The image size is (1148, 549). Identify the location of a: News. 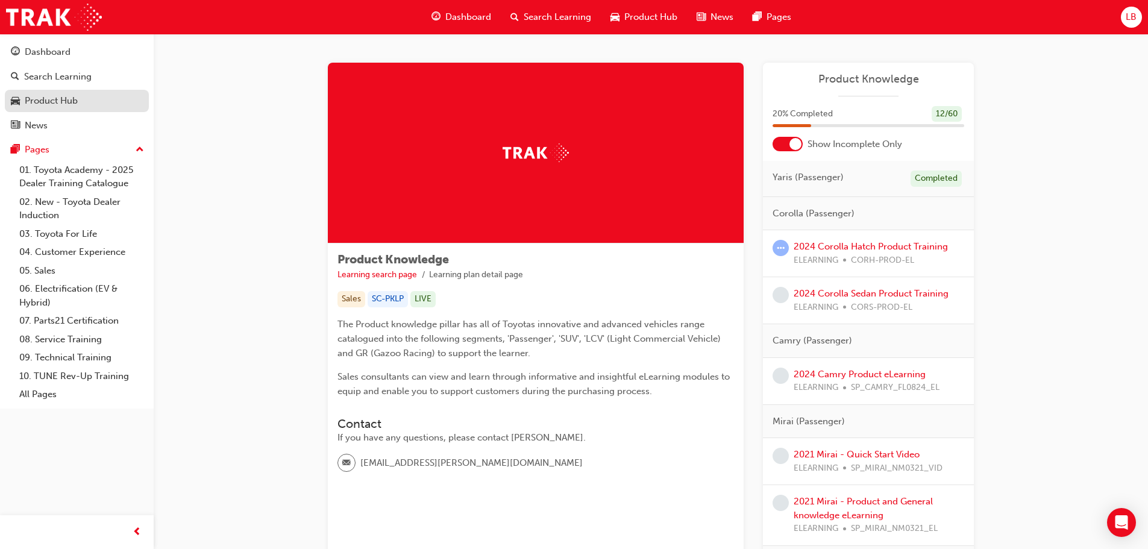
(77, 125).